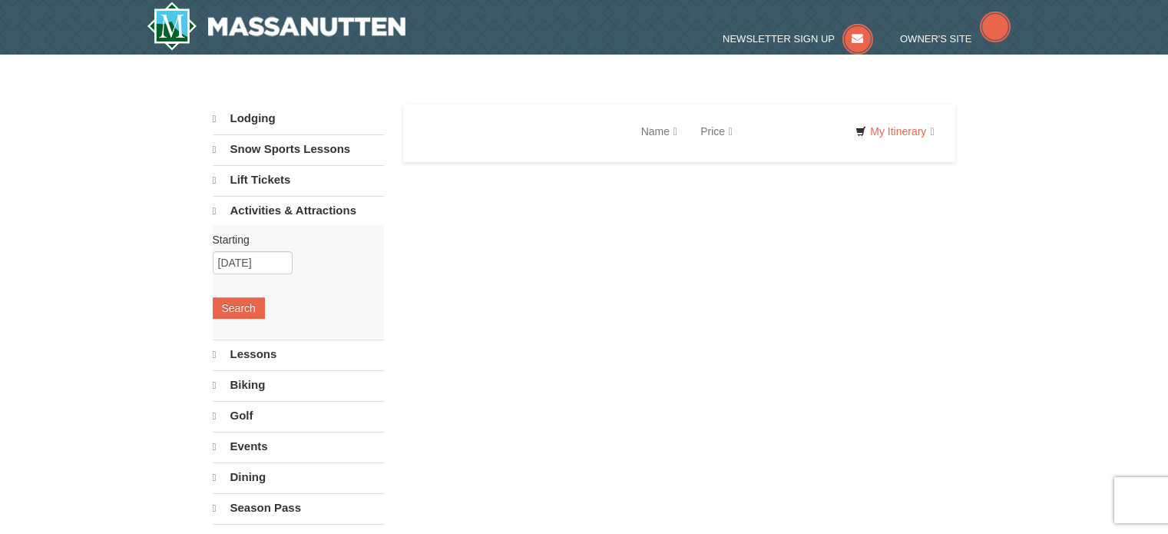 The width and height of the screenshot is (1168, 534). I want to click on a: Newsletter Sign Up, so click(798, 38).